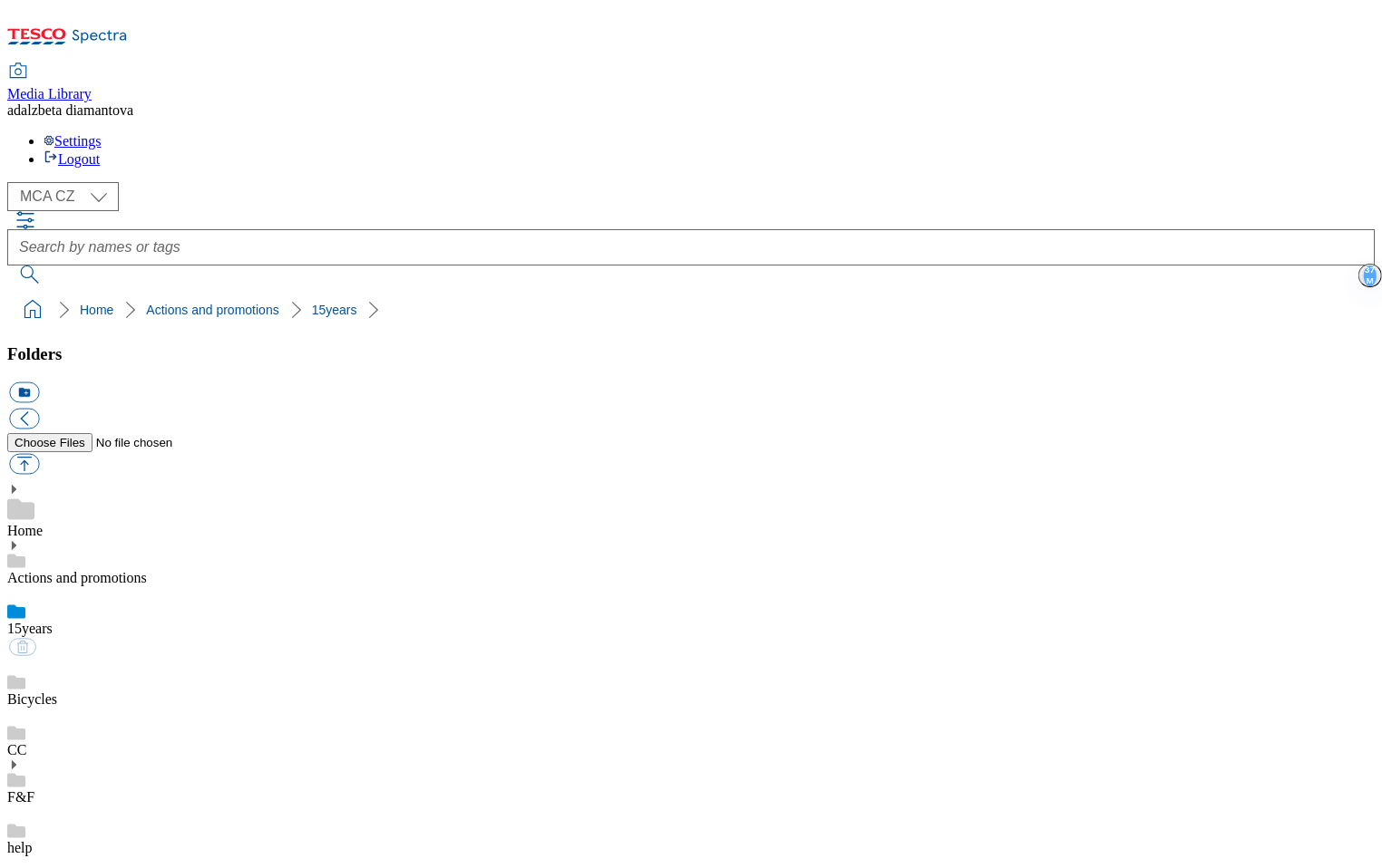 This screenshot has width=1382, height=868. What do you see at coordinates (691, 355) in the screenshot?
I see `h3: Folders` at bounding box center [691, 355].